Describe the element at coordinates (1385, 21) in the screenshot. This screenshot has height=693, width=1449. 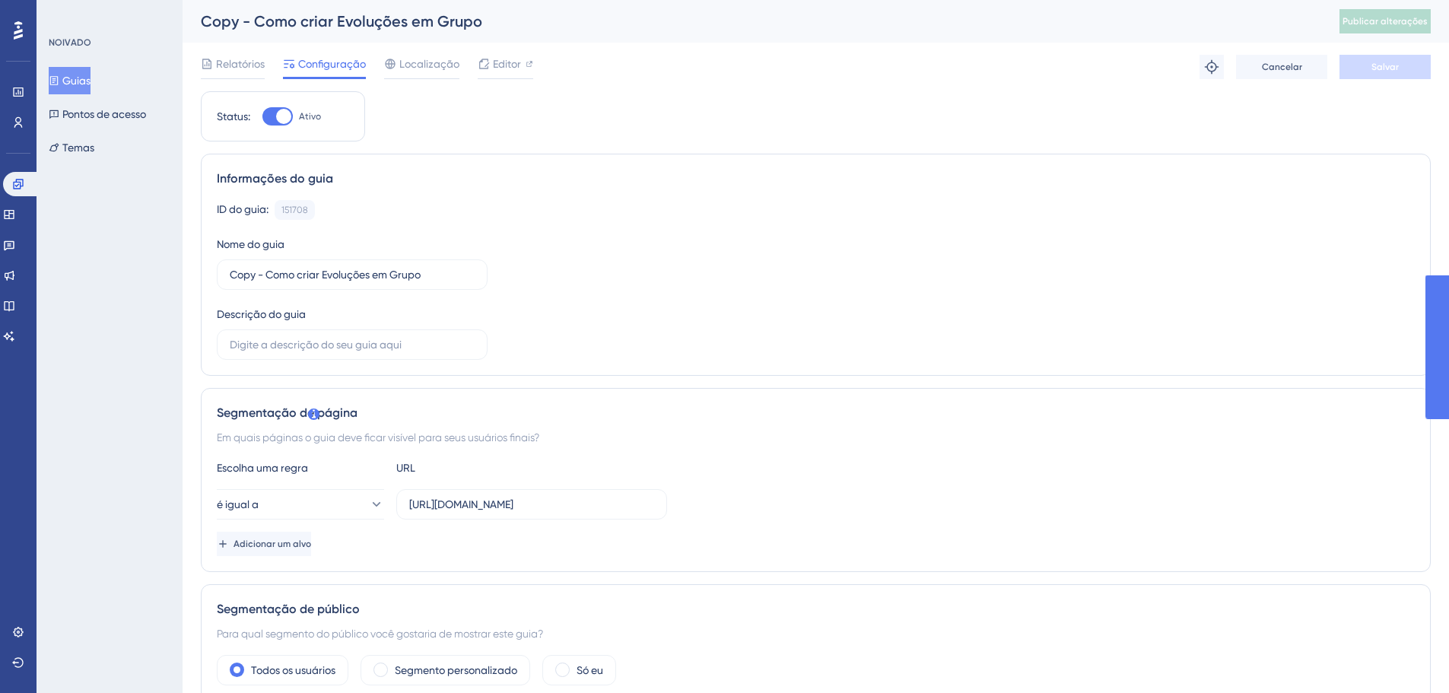
I see `button: Publicar alterações` at that location.